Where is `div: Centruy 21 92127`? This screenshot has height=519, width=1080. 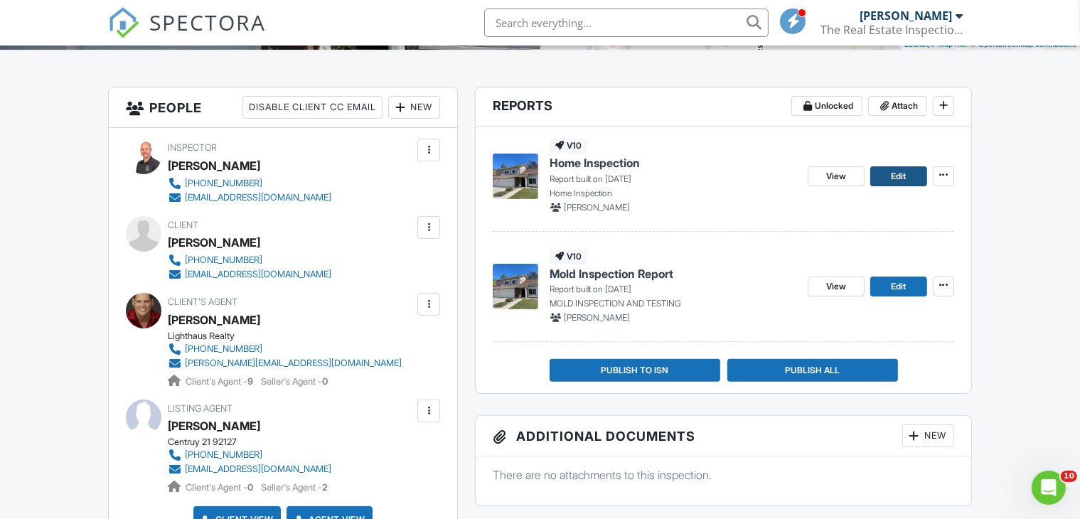 div: Centruy 21 92127 is located at coordinates (255, 442).